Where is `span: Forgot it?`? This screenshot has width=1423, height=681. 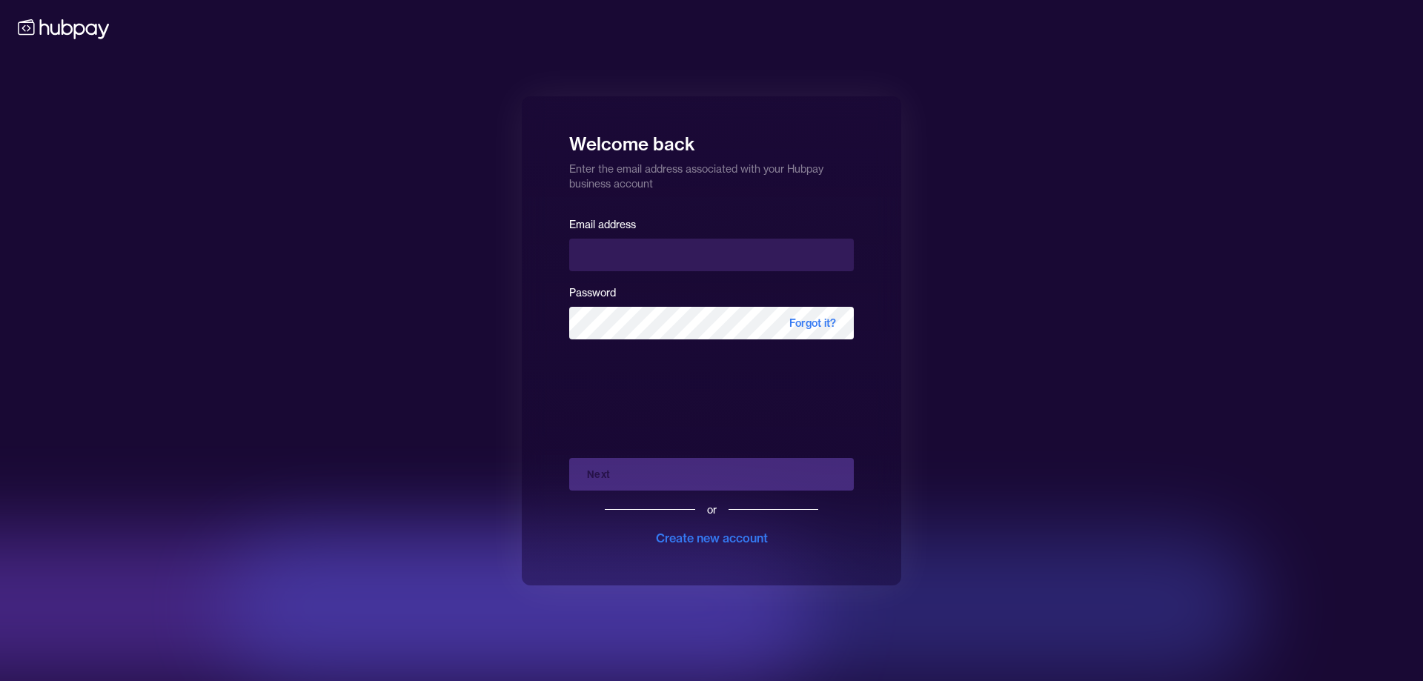
span: Forgot it? is located at coordinates (812, 323).